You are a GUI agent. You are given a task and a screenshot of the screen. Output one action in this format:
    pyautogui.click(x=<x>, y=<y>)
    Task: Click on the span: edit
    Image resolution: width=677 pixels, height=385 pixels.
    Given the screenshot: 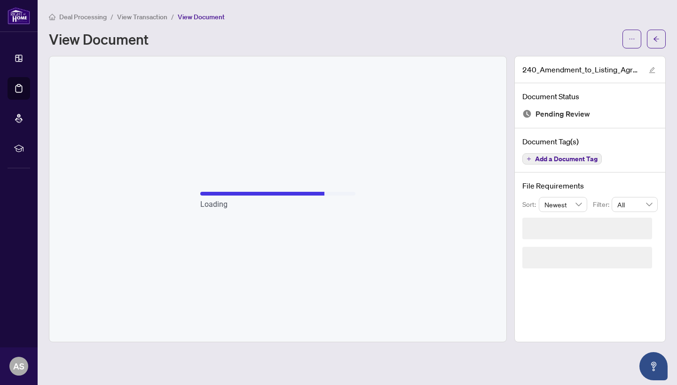 What is the action you would take?
    pyautogui.click(x=652, y=70)
    